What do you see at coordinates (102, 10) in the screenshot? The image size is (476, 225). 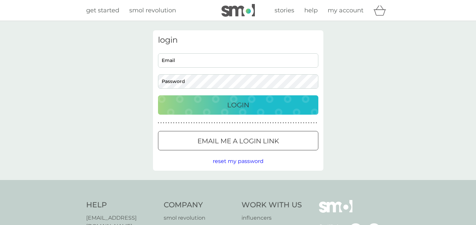 I see `a: get started` at bounding box center [102, 10].